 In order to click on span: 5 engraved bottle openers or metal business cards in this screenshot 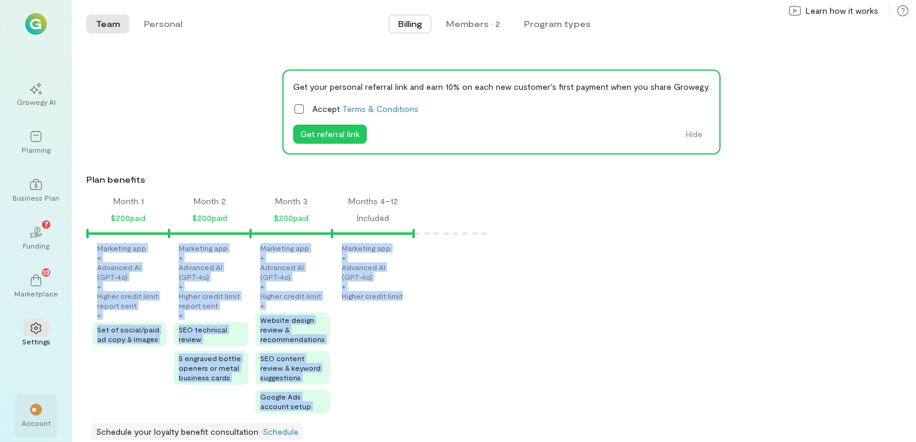, I will do `click(210, 368)`.